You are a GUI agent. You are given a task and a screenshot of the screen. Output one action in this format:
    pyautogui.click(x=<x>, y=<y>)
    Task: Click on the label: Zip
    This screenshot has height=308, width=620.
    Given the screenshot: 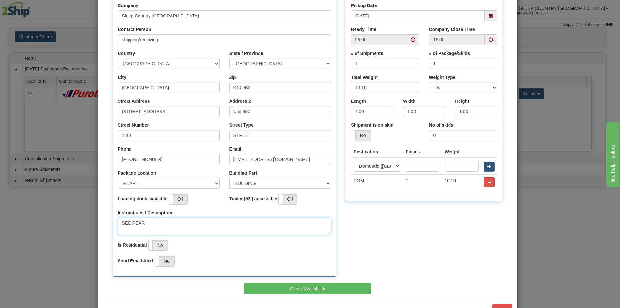 What is the action you would take?
    pyautogui.click(x=233, y=77)
    